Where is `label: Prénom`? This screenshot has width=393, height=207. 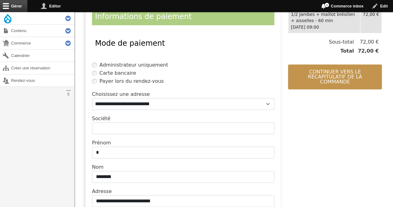
label: Prénom is located at coordinates (104, 143).